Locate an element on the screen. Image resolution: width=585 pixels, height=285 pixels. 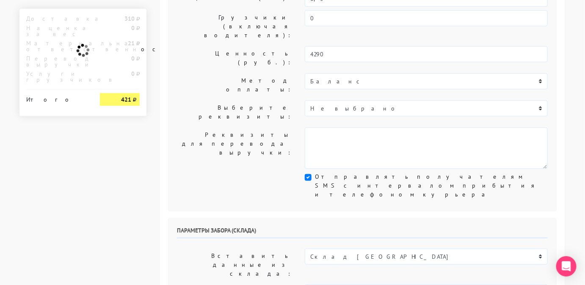
div: Перевод выручки is located at coordinates (57, 61).